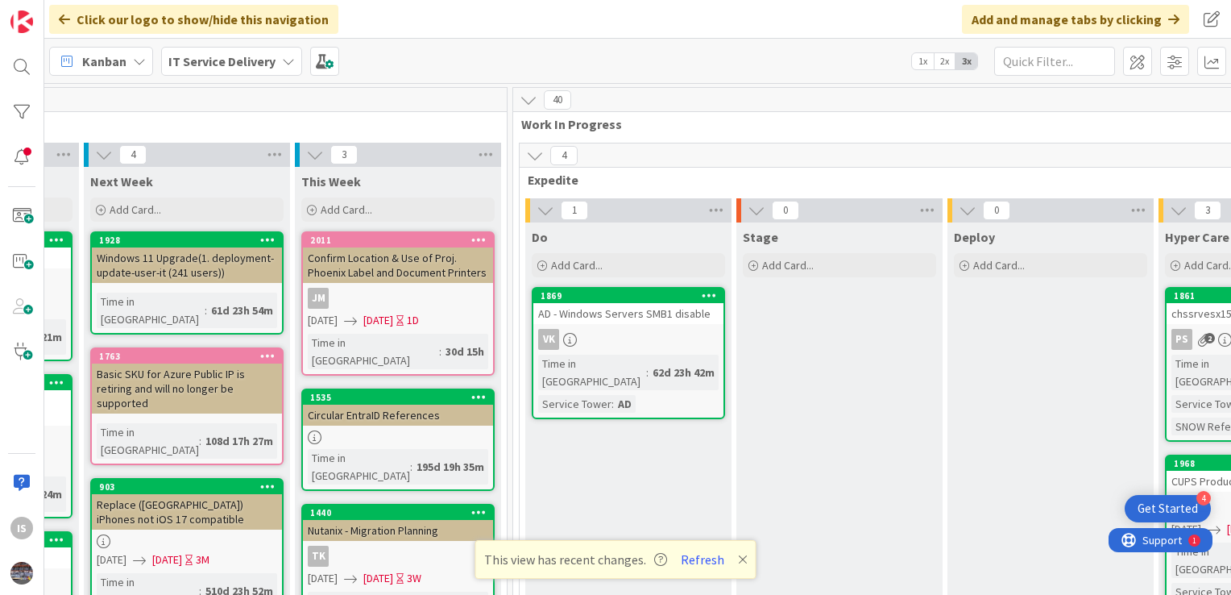  What do you see at coordinates (575, 210) in the screenshot?
I see `span: 1` at bounding box center [575, 210].